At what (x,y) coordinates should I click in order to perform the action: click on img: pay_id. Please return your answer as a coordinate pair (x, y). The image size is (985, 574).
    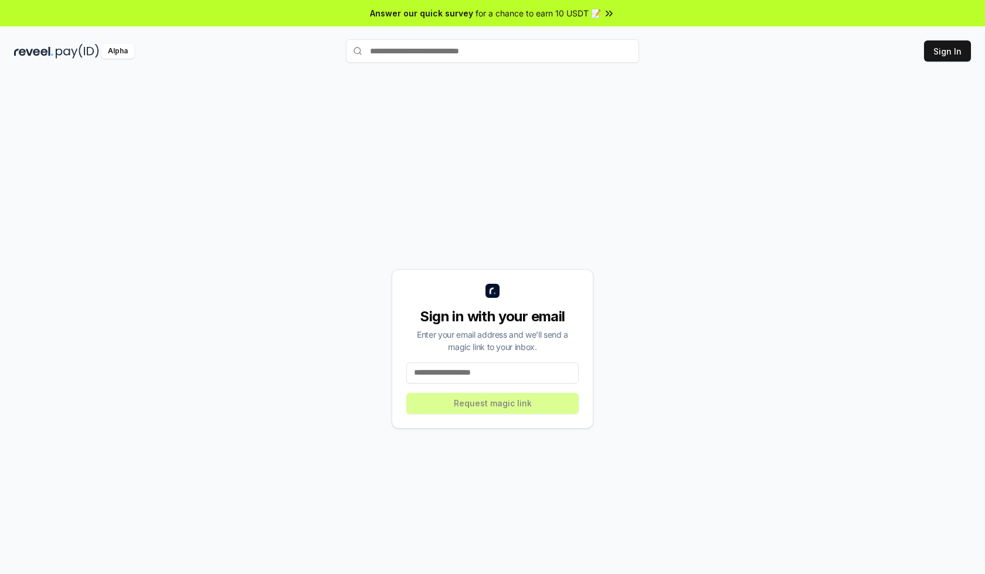
    Looking at the image, I should click on (77, 51).